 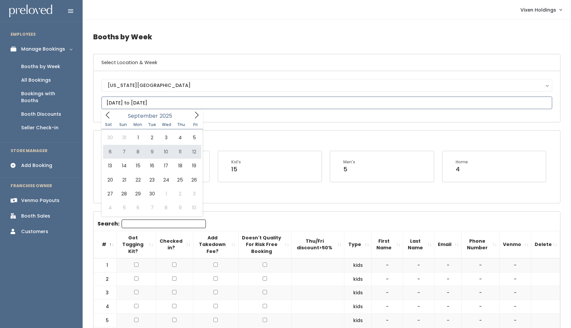 I want to click on div: Booths by Week, so click(x=41, y=66).